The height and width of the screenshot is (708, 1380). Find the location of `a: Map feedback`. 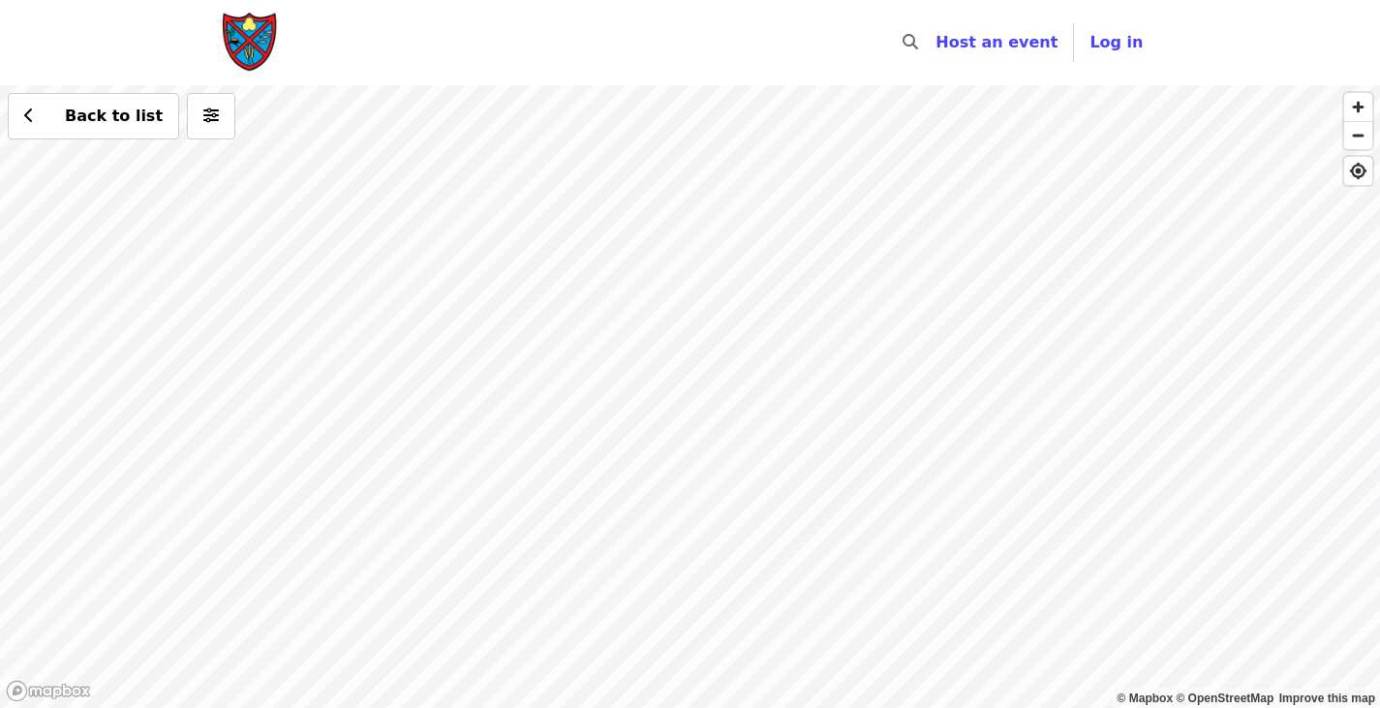

a: Map feedback is located at coordinates (1326, 698).